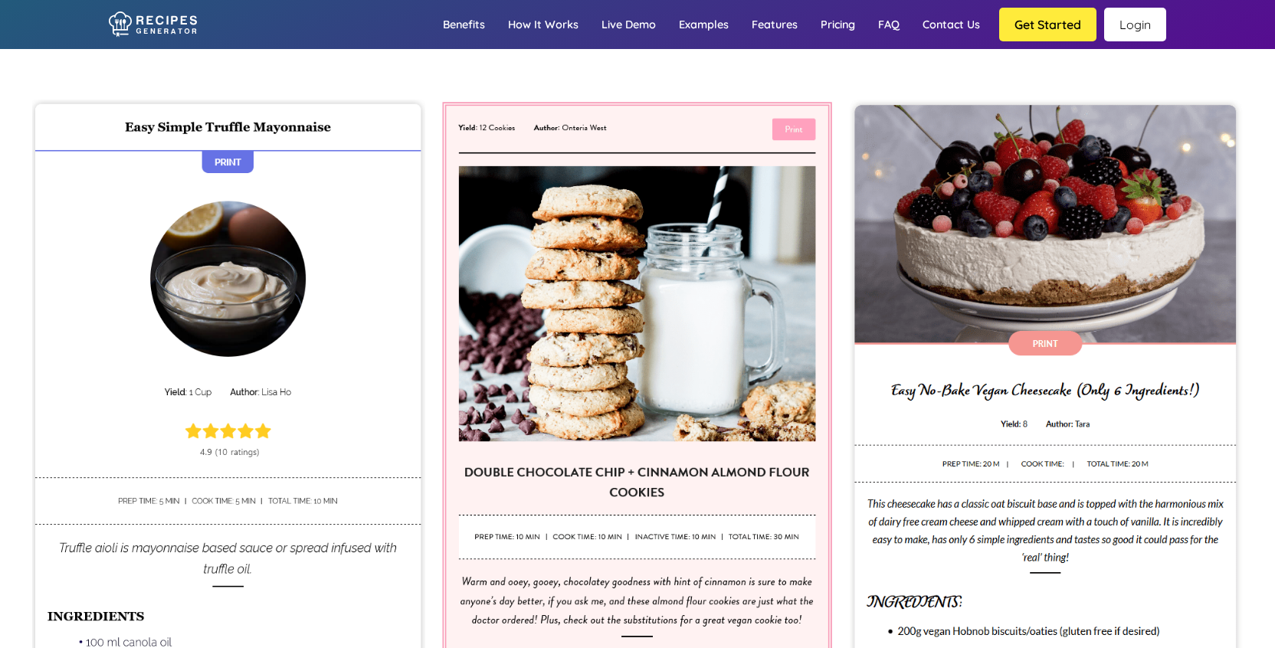  What do you see at coordinates (1048, 25) in the screenshot?
I see `button: Get Started` at bounding box center [1048, 25].